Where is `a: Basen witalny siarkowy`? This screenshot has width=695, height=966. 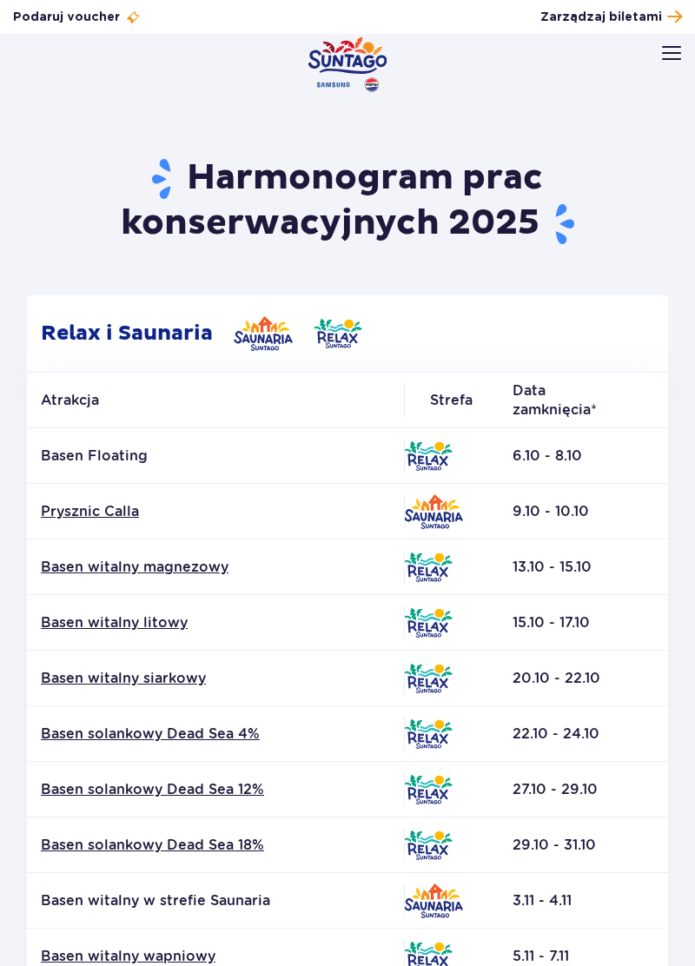 a: Basen witalny siarkowy is located at coordinates (215, 678).